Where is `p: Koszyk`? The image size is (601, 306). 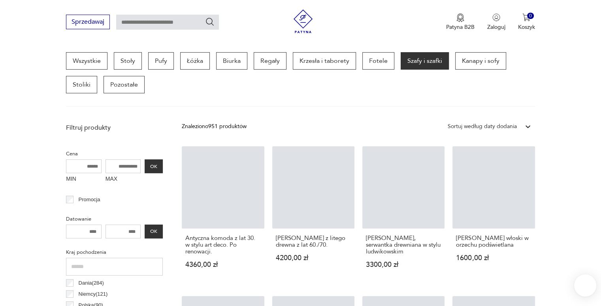
p: Koszyk is located at coordinates (527, 27).